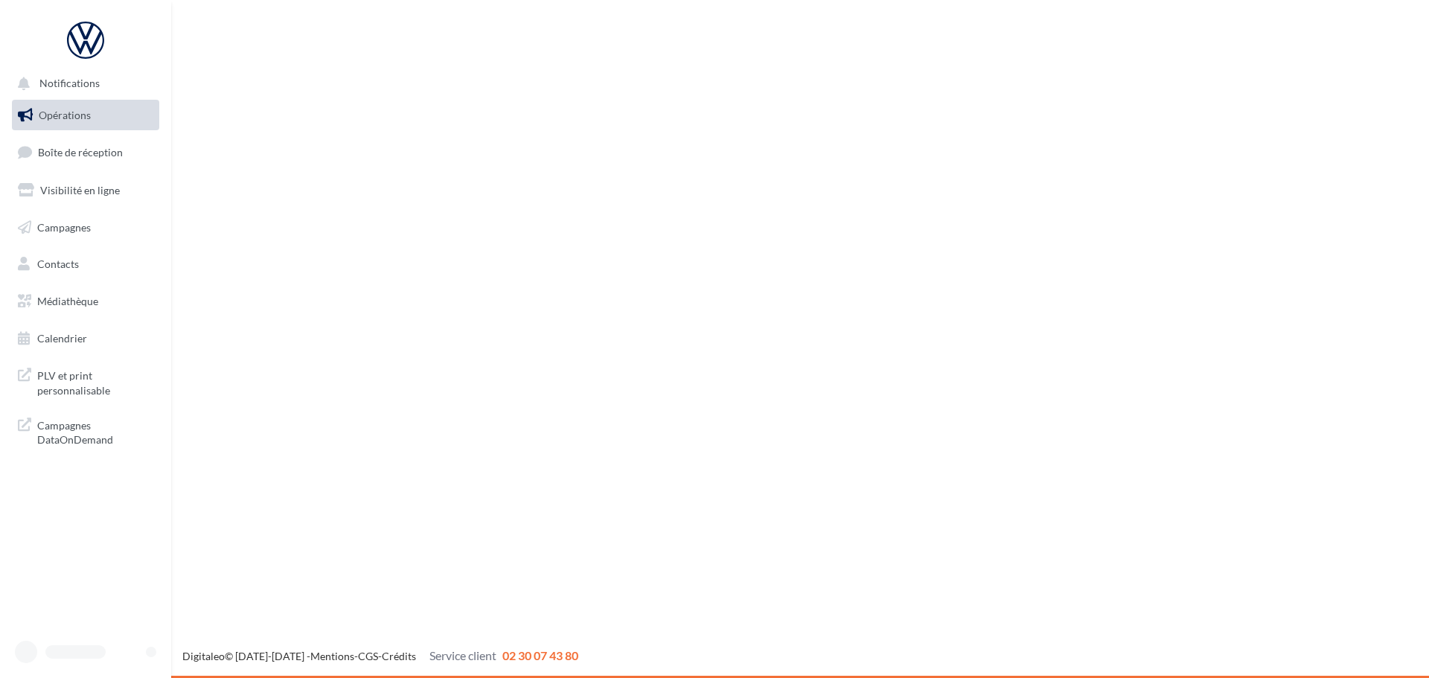  Describe the element at coordinates (86, 339) in the screenshot. I see `a: Calendrier` at that location.